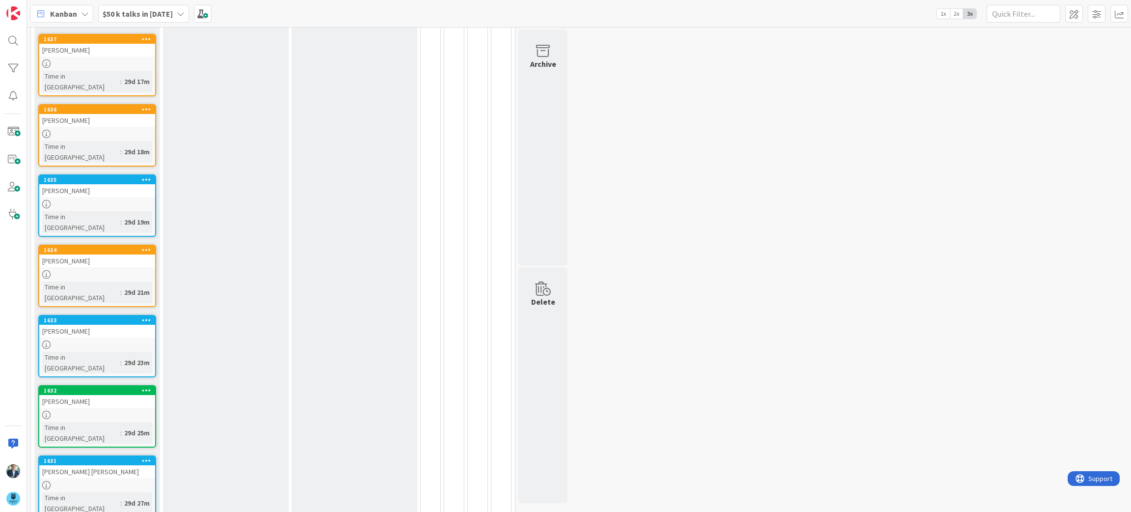 The height and width of the screenshot is (512, 1131). What do you see at coordinates (137, 503) in the screenshot?
I see `div: 29d 27m` at bounding box center [137, 503].